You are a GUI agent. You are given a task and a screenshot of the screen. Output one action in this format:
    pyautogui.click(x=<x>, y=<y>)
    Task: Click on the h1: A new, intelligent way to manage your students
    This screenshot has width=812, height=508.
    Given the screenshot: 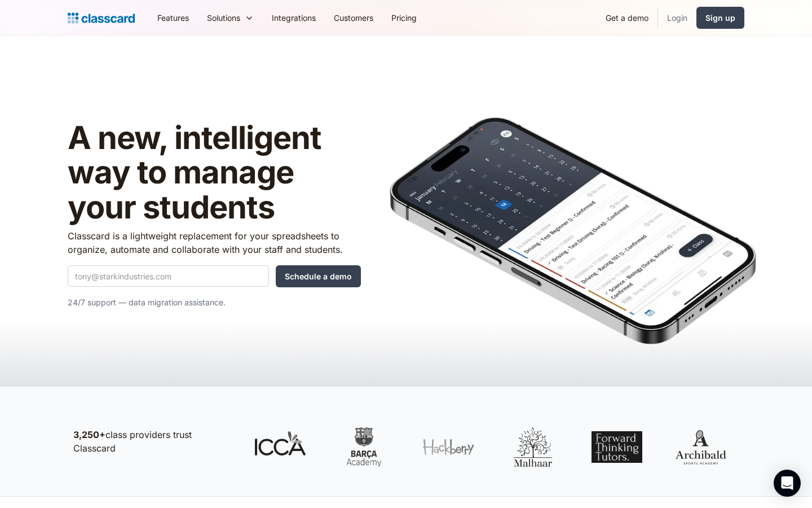 What is the action you would take?
    pyautogui.click(x=214, y=173)
    